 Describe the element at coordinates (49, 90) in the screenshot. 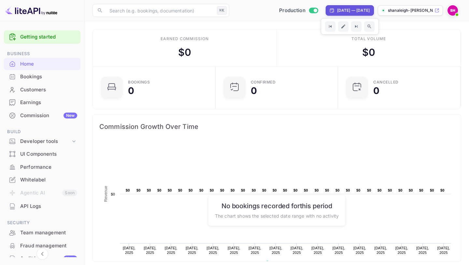

I see `div: Customers` at that location.